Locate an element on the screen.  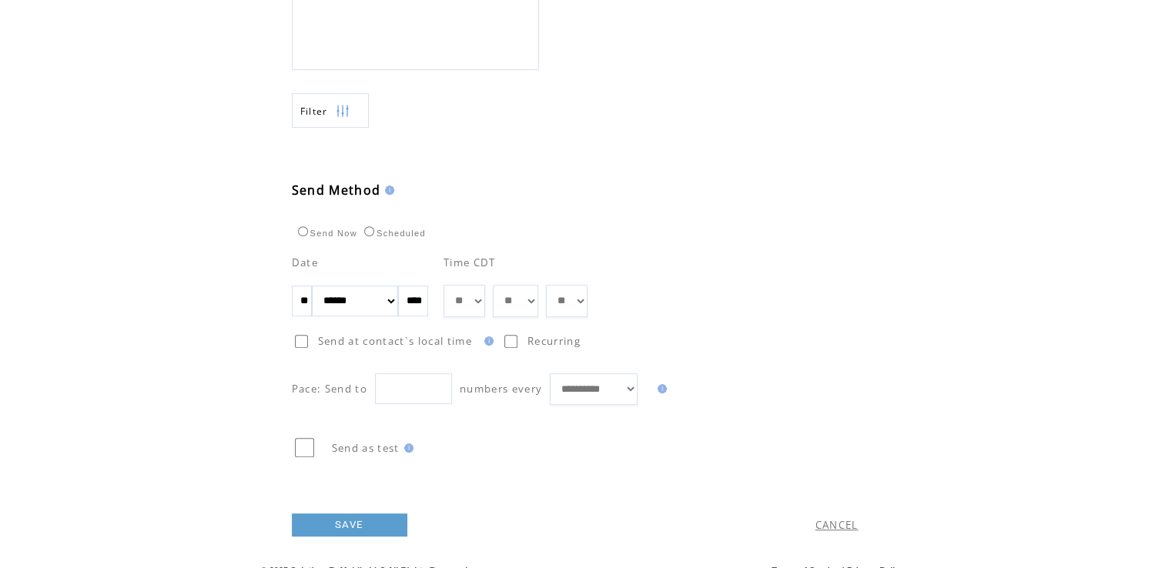
span: numbers every is located at coordinates (500, 389).